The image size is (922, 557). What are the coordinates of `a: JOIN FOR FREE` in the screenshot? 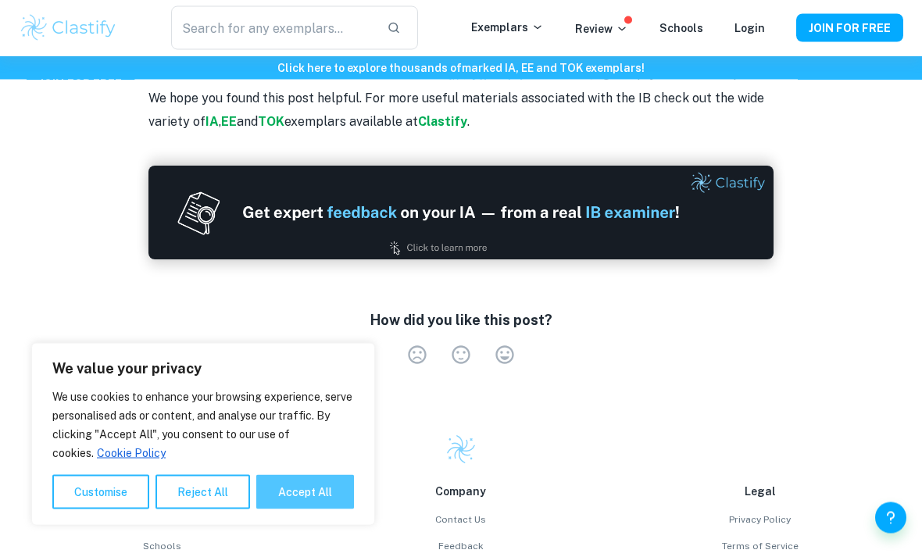 It's located at (849, 28).